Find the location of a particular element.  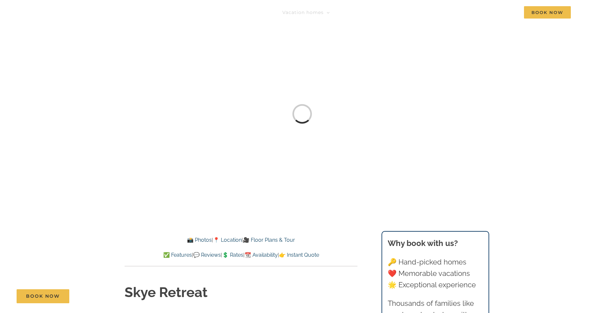

span: Things to do is located at coordinates (361, 12).